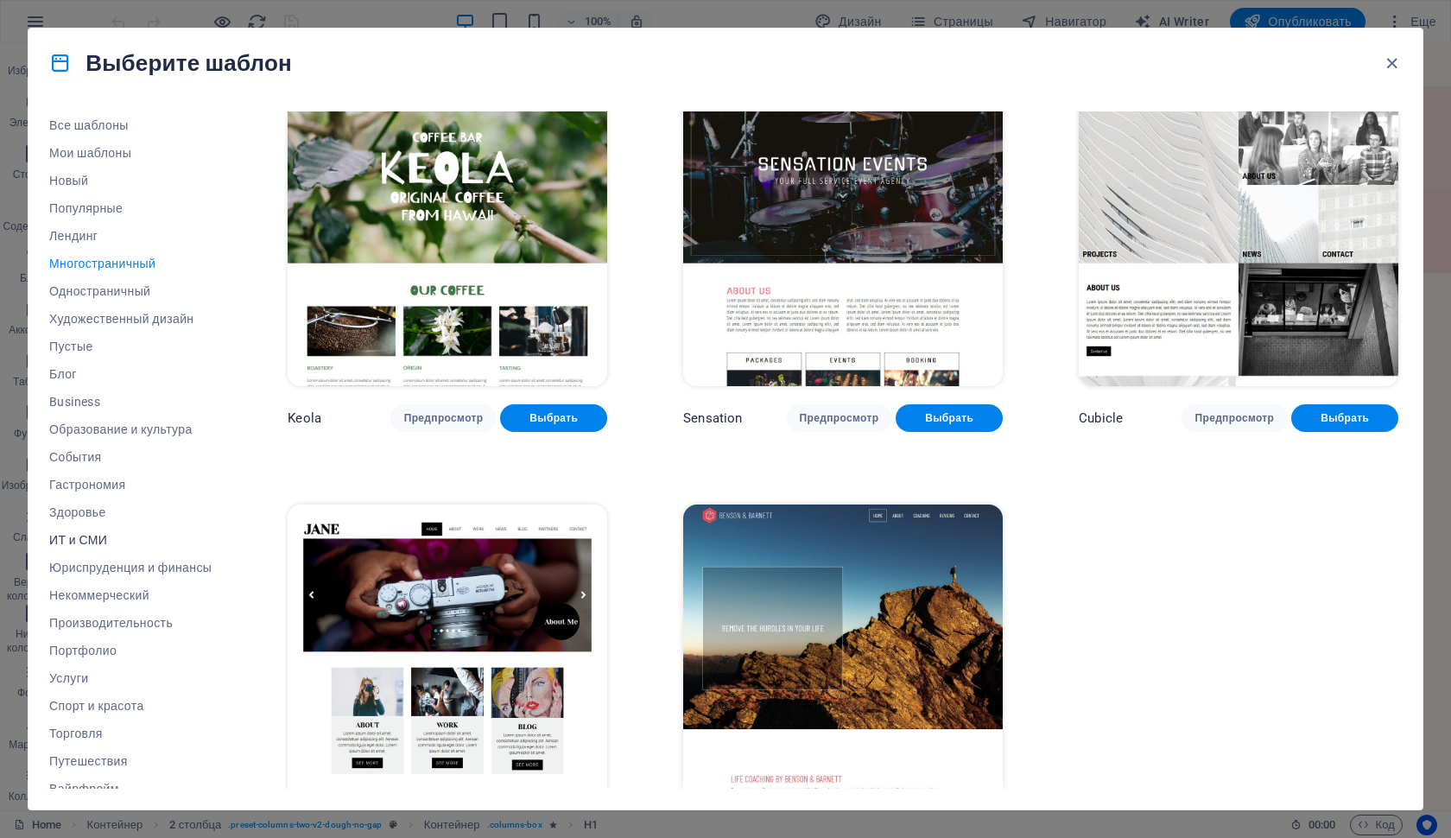 Image resolution: width=1451 pixels, height=838 pixels. What do you see at coordinates (130, 346) in the screenshot?
I see `button: Пустые` at bounding box center [130, 346].